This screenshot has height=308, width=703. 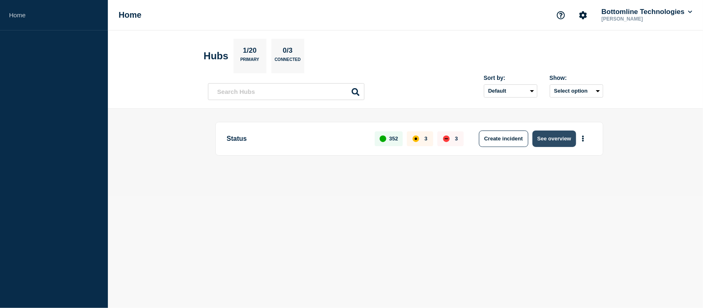 I want to click on button: Account settings, so click(x=583, y=15).